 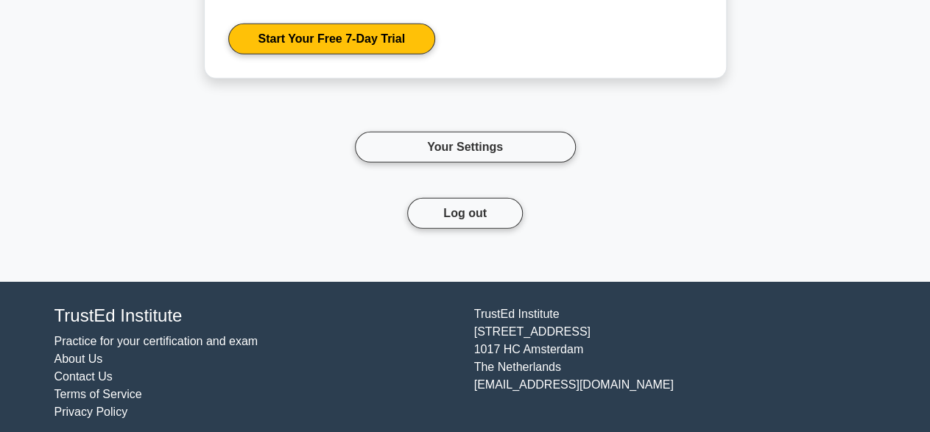 I want to click on button: Log out, so click(x=465, y=214).